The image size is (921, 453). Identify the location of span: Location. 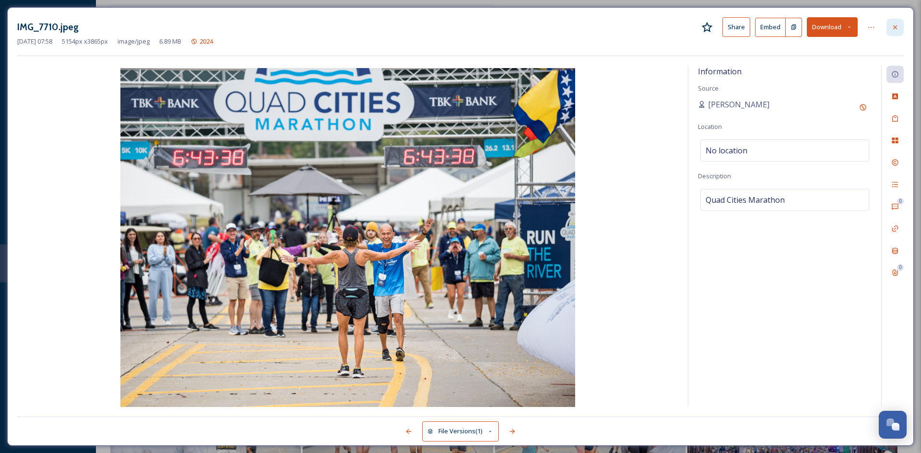
(710, 127).